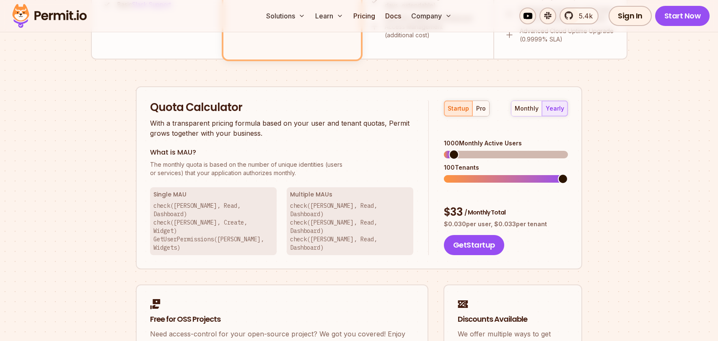  I want to click on button: Solutions, so click(285, 16).